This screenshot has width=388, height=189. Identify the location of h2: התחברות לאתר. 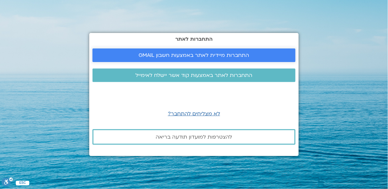
(194, 39).